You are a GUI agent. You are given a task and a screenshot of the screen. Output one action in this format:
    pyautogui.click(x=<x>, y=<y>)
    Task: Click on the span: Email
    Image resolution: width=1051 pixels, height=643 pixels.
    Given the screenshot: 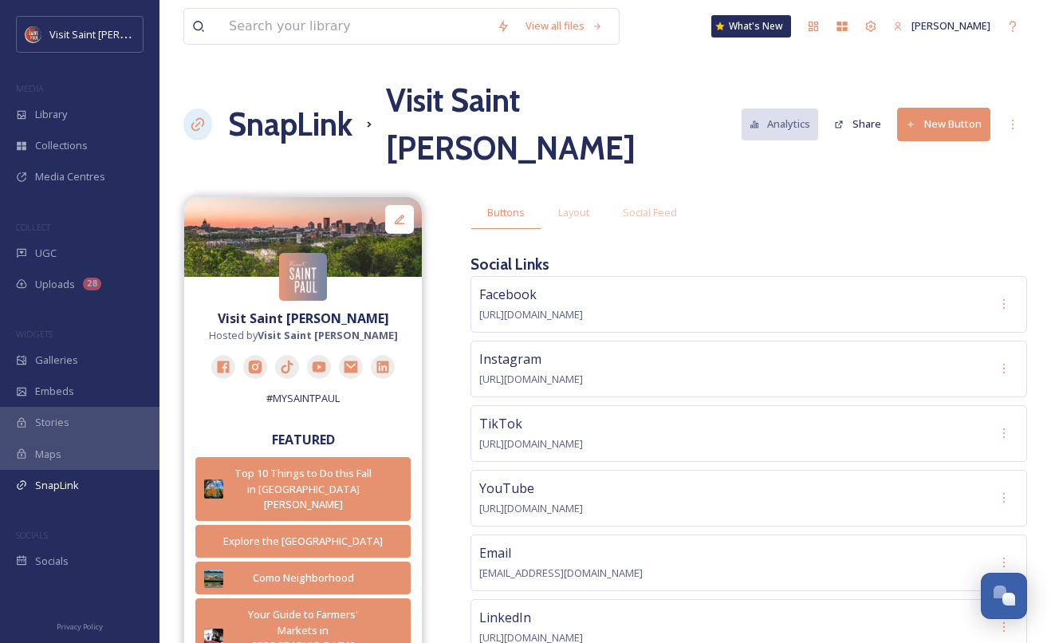 What is the action you would take?
    pyautogui.click(x=495, y=553)
    